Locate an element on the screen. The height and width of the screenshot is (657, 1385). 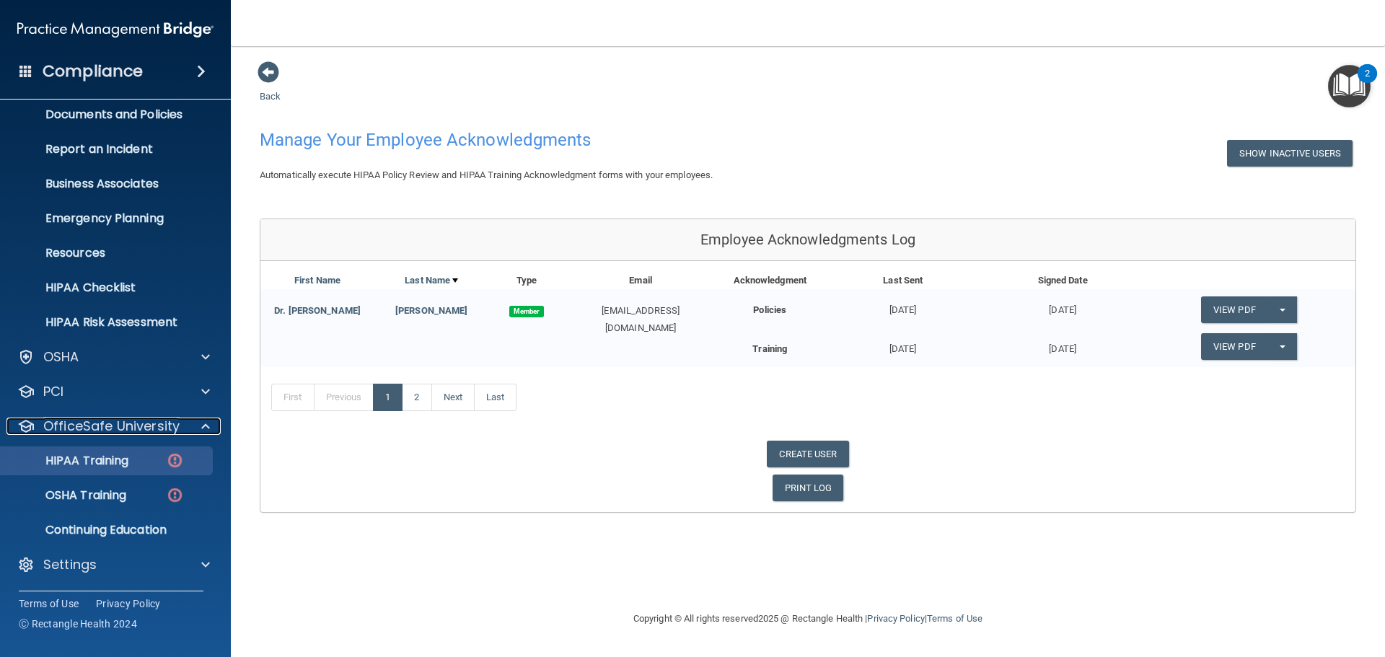
div: Last Sent is located at coordinates (902, 281).